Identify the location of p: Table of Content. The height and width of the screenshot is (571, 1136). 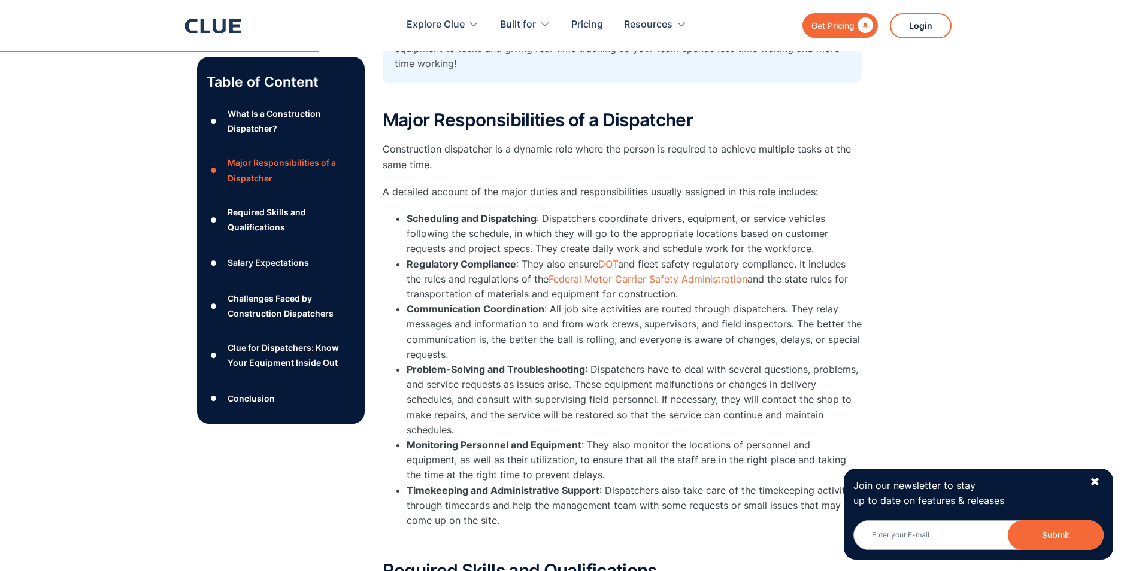
(281, 82).